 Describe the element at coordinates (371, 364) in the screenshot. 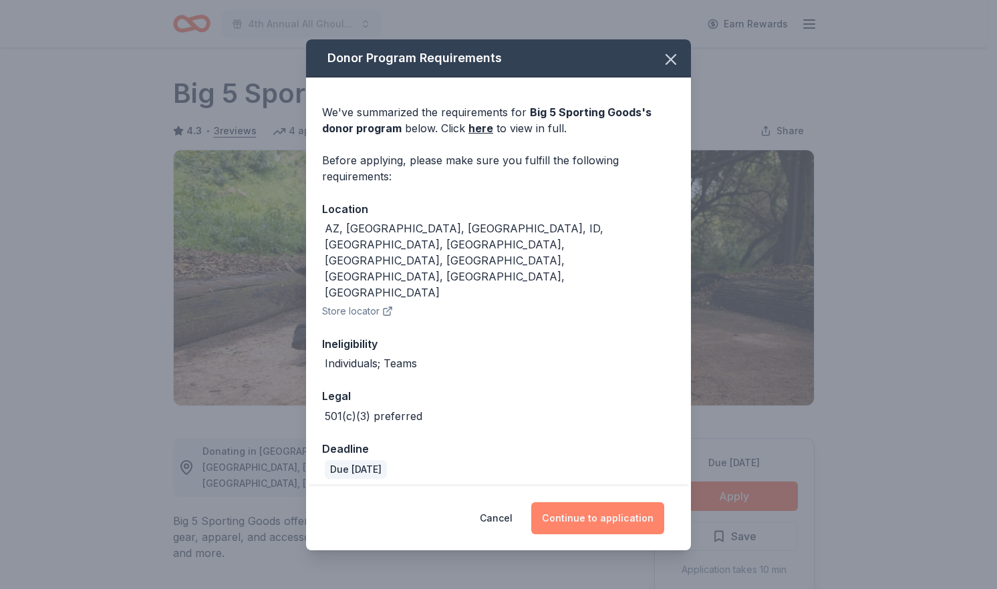

I see `div: Individuals; Teams` at that location.